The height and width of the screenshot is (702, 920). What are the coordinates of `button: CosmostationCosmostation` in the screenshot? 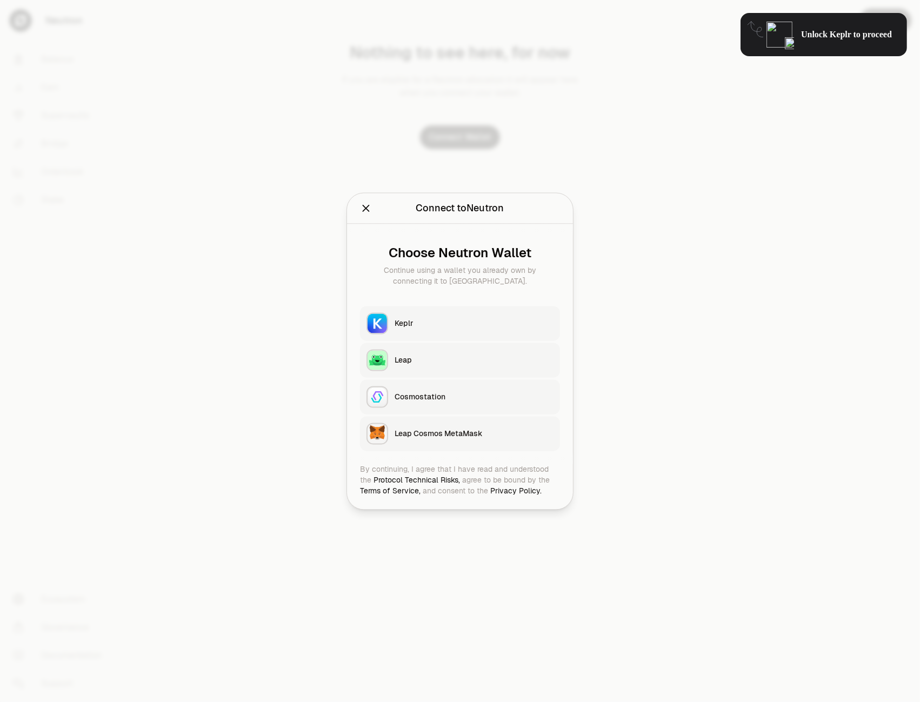 It's located at (460, 397).